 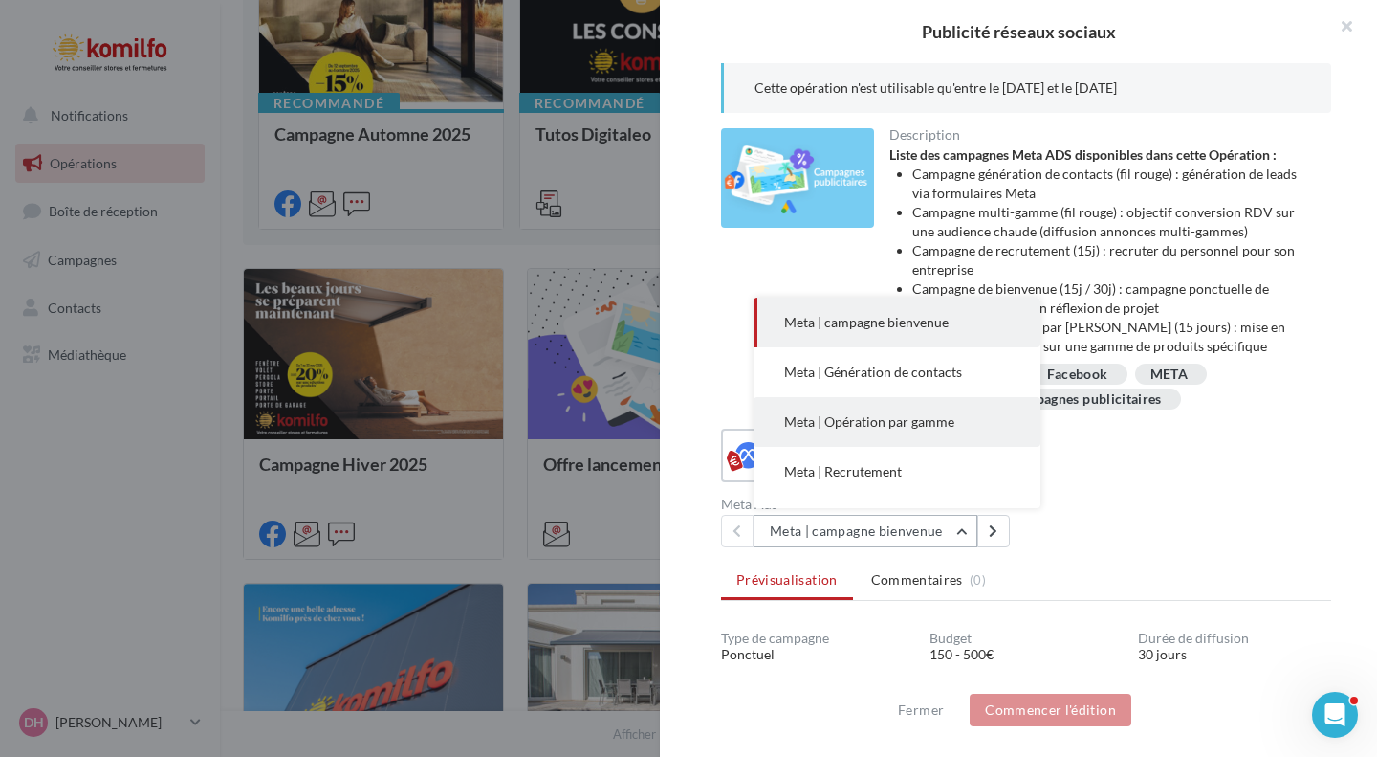 I want to click on div: Budget, so click(x=1026, y=638).